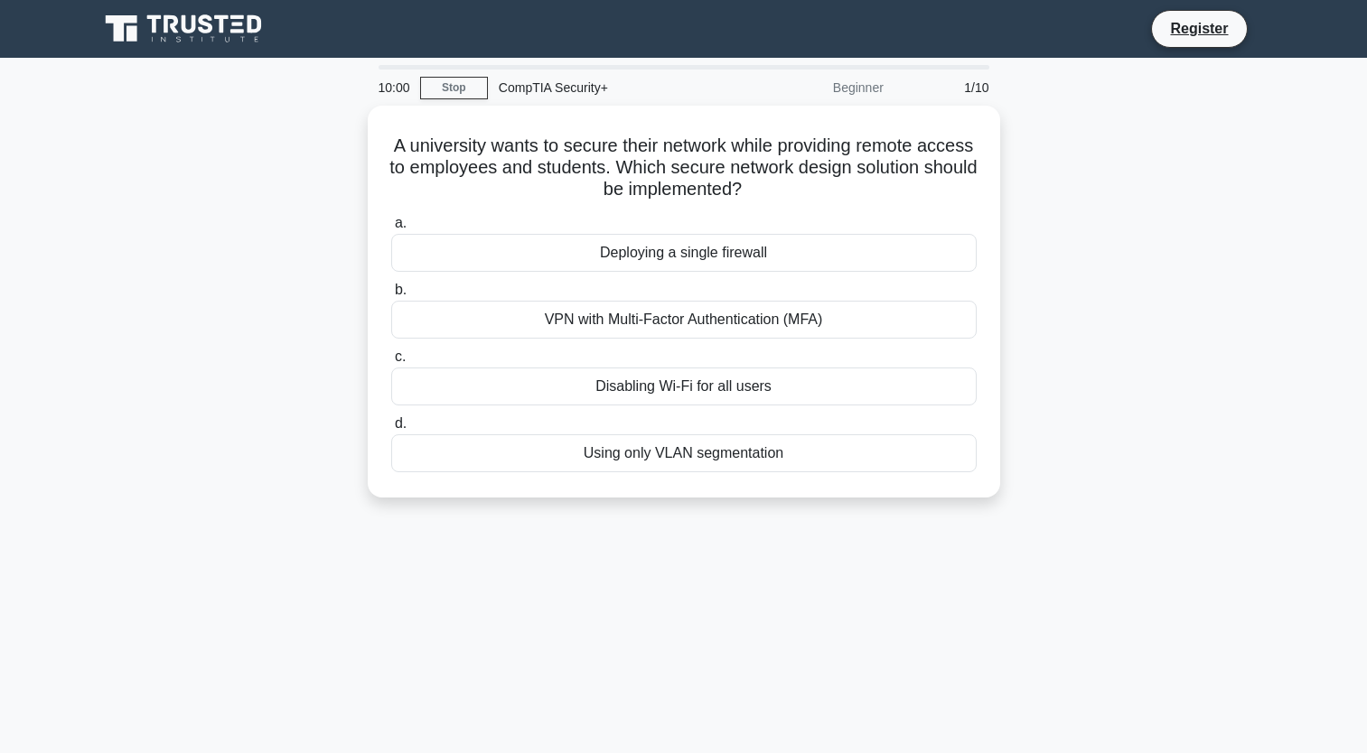  I want to click on span: b., so click(400, 289).